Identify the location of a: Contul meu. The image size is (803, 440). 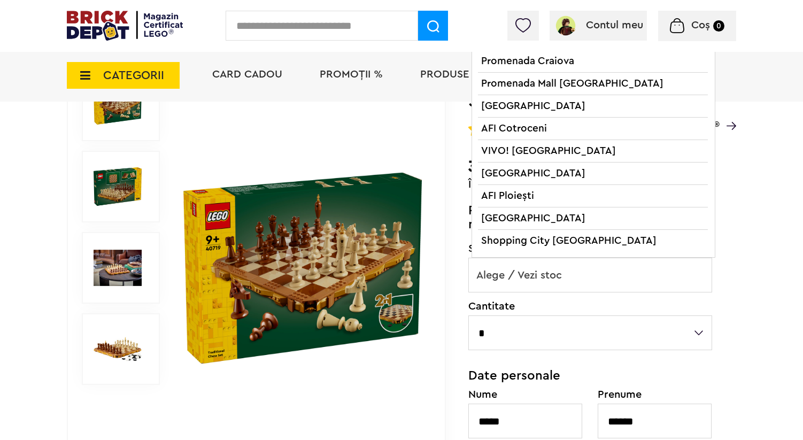
(598, 25).